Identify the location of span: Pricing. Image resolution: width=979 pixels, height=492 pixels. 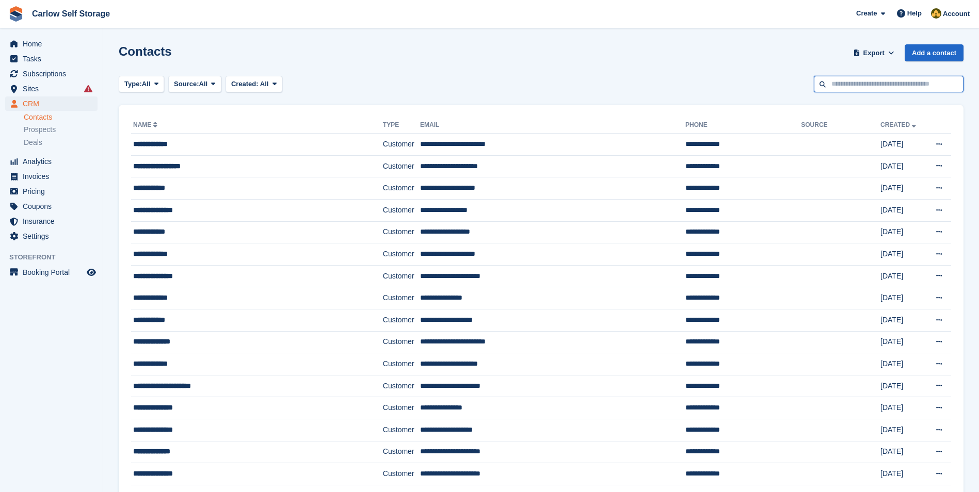
(54, 191).